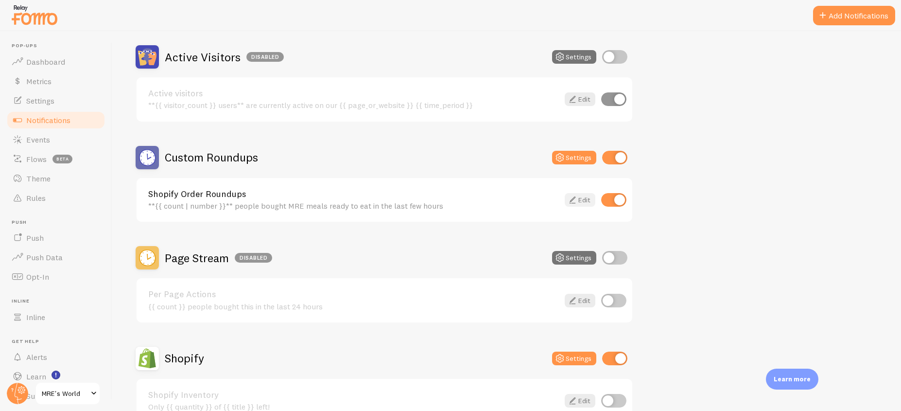 The image size is (901, 411). What do you see at coordinates (56, 120) in the screenshot?
I see `a: Notifications` at bounding box center [56, 120].